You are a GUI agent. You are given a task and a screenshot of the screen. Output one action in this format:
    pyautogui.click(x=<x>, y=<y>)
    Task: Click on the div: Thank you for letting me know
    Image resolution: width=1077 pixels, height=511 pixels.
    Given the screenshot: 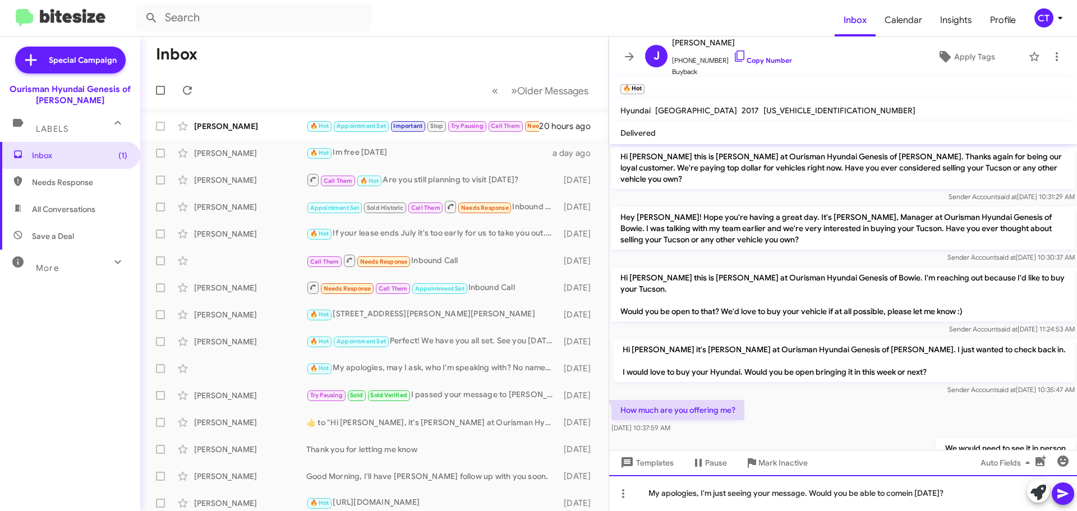 What is the action you would take?
    pyautogui.click(x=432, y=449)
    